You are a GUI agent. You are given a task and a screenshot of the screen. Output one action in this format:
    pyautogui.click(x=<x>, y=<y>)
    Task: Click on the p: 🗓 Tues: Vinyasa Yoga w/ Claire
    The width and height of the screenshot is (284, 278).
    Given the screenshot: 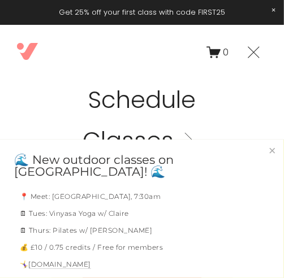 What is the action you would take?
    pyautogui.click(x=142, y=214)
    